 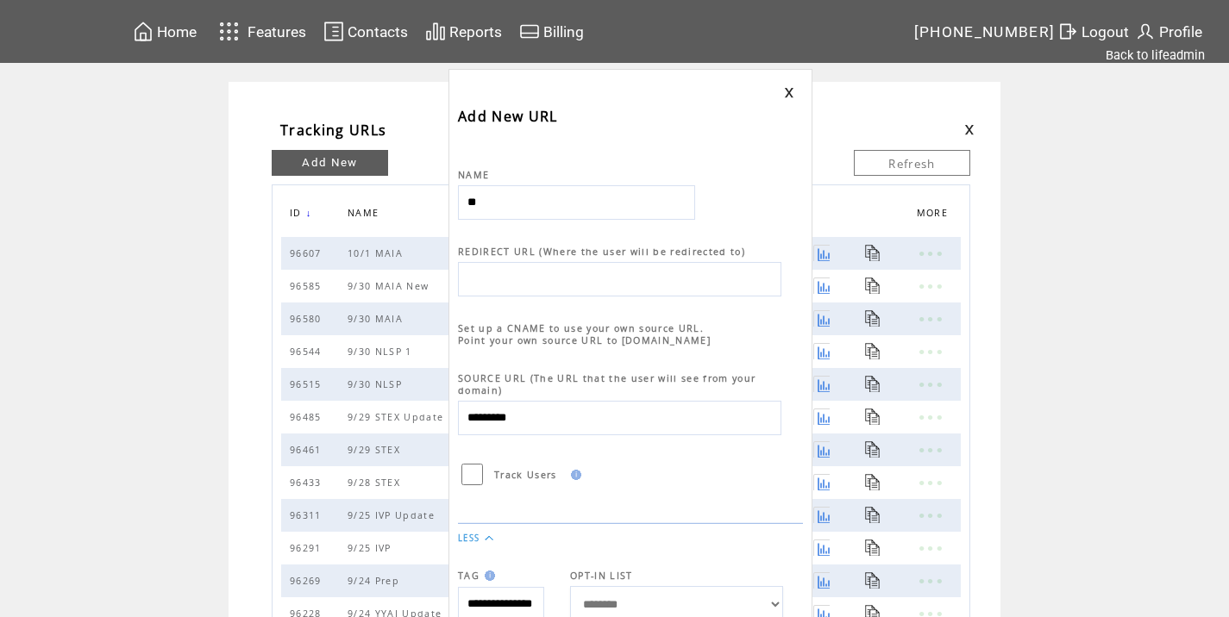 I want to click on span: Track Users, so click(x=525, y=475).